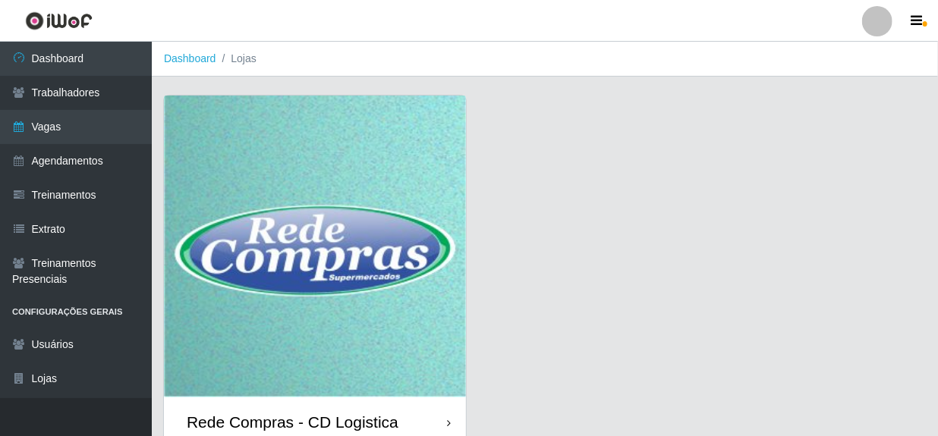 The image size is (938, 436). What do you see at coordinates (190, 58) in the screenshot?
I see `a: Dashboard` at bounding box center [190, 58].